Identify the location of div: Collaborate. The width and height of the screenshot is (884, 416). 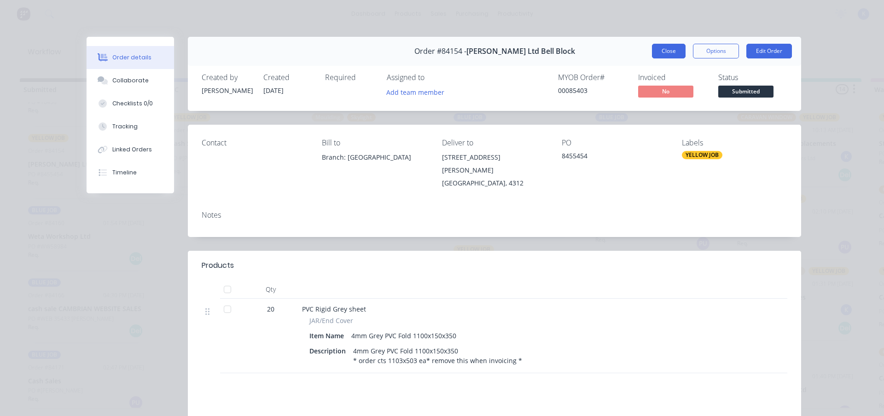
(130, 81).